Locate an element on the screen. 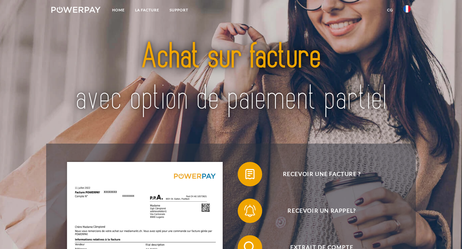  a: Recevoir un rappel? is located at coordinates (317, 211).